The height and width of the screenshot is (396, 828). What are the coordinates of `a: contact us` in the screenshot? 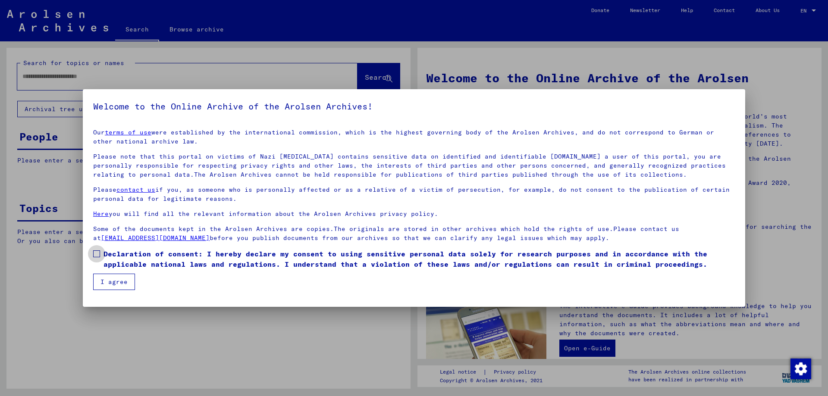 It's located at (136, 190).